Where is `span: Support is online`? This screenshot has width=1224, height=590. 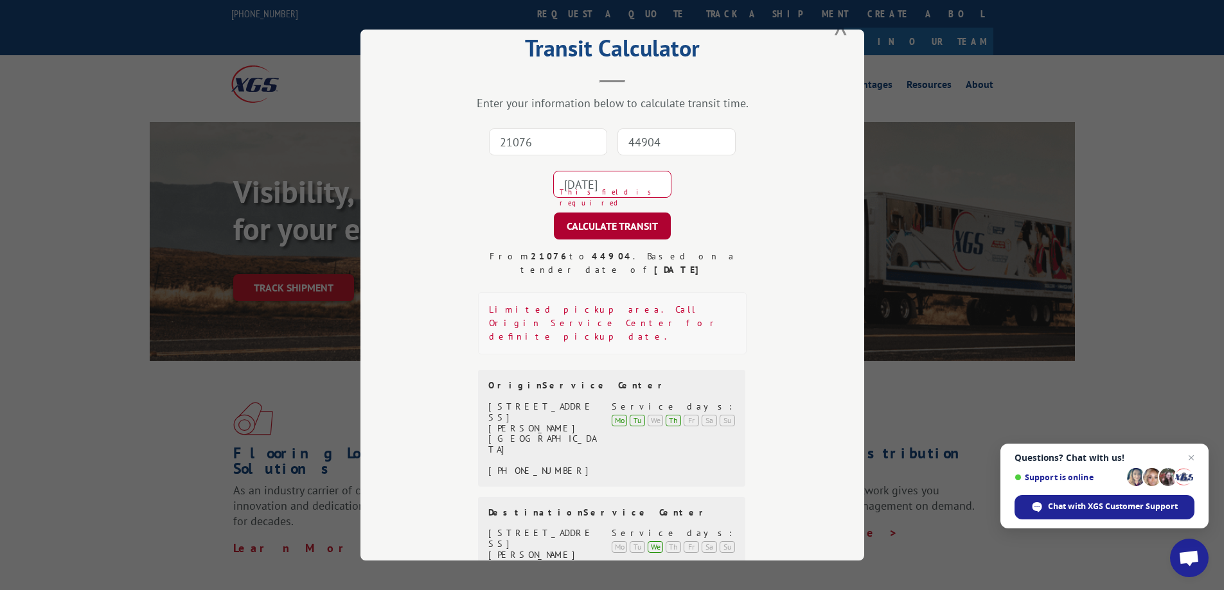
span: Support is online is located at coordinates (1068, 477).